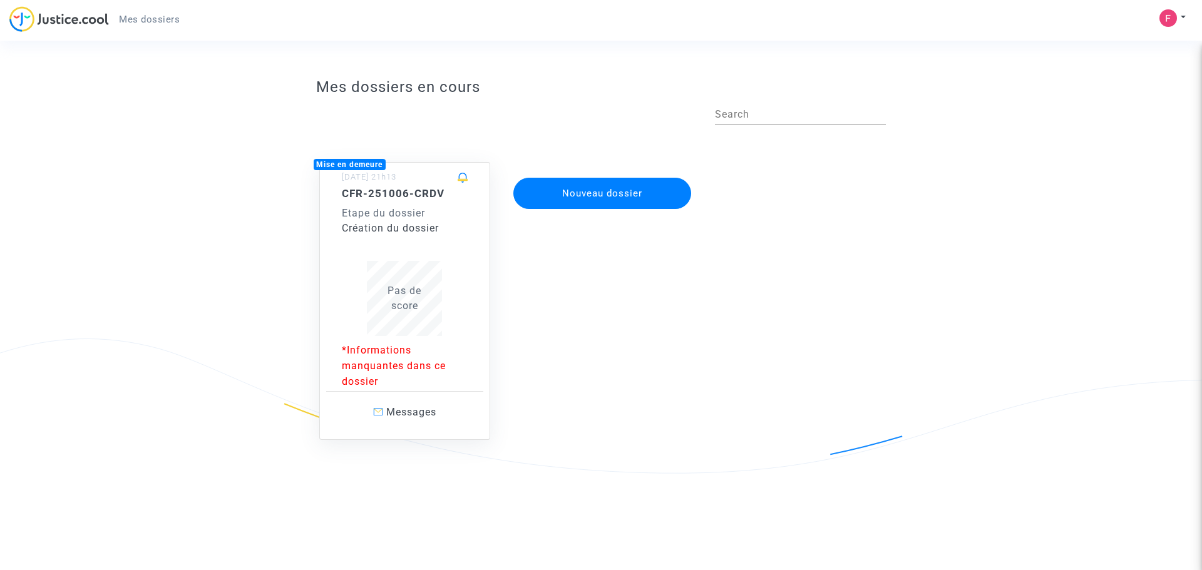 This screenshot has height=570, width=1202. Describe the element at coordinates (405, 213) in the screenshot. I see `div: Etape du dossier` at that location.